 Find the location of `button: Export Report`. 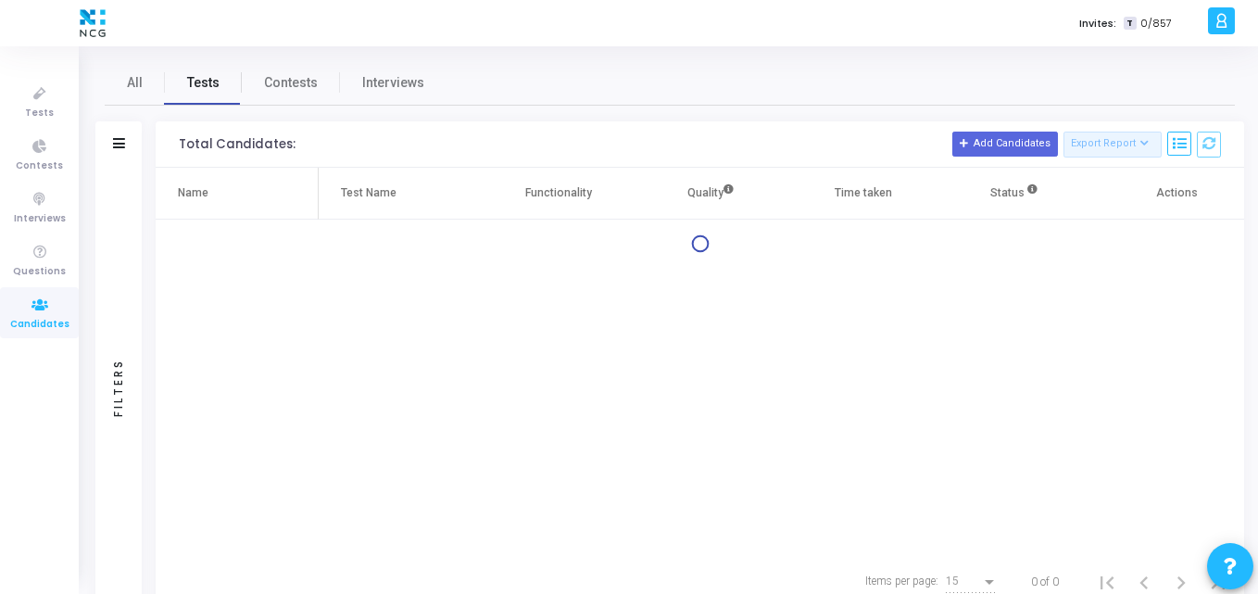

button: Export Report is located at coordinates (1113, 145).